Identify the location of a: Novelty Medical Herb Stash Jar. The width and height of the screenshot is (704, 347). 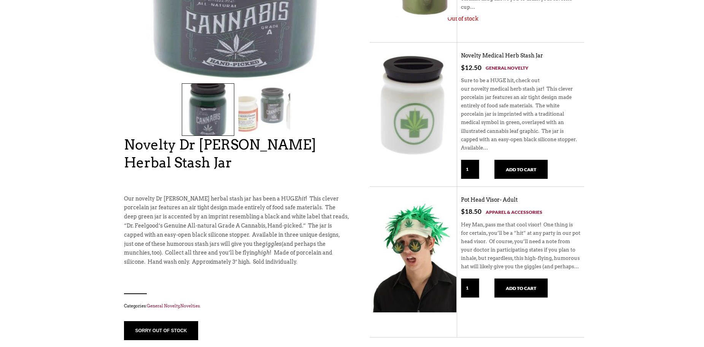
(502, 56).